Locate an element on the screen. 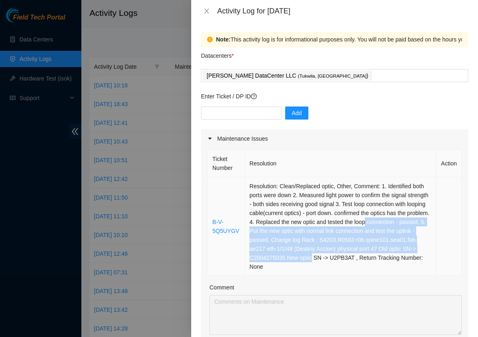 The height and width of the screenshot is (337, 478). button: Close is located at coordinates (207, 11).